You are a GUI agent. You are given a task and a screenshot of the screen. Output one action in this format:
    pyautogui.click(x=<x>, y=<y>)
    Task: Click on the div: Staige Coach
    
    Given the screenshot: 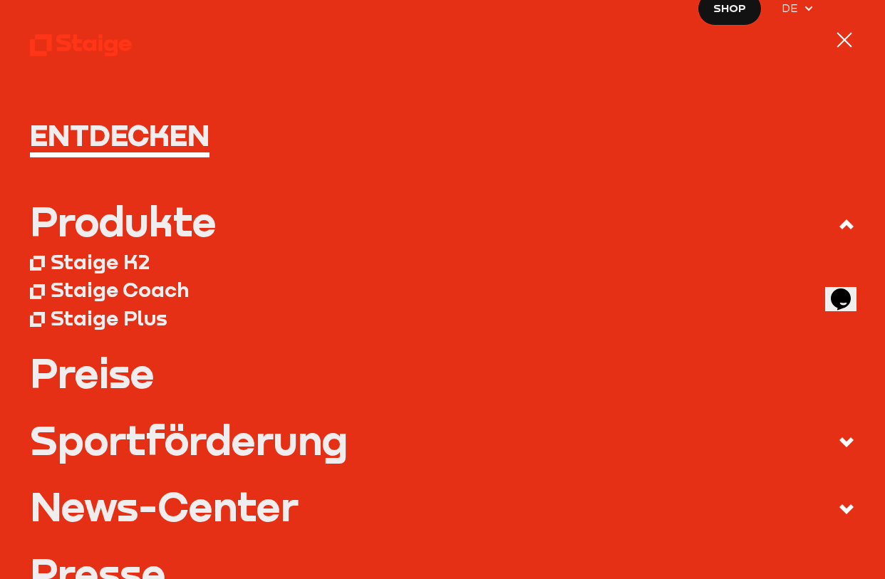 What is the action you would take?
    pyautogui.click(x=120, y=289)
    